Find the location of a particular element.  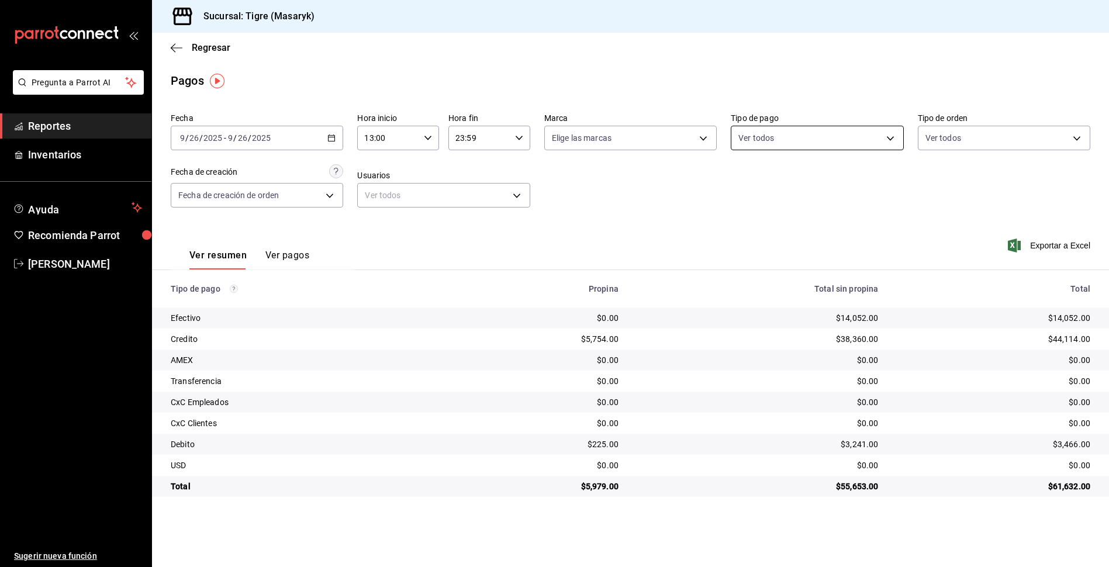

img: Tooltip marker is located at coordinates (217, 81).